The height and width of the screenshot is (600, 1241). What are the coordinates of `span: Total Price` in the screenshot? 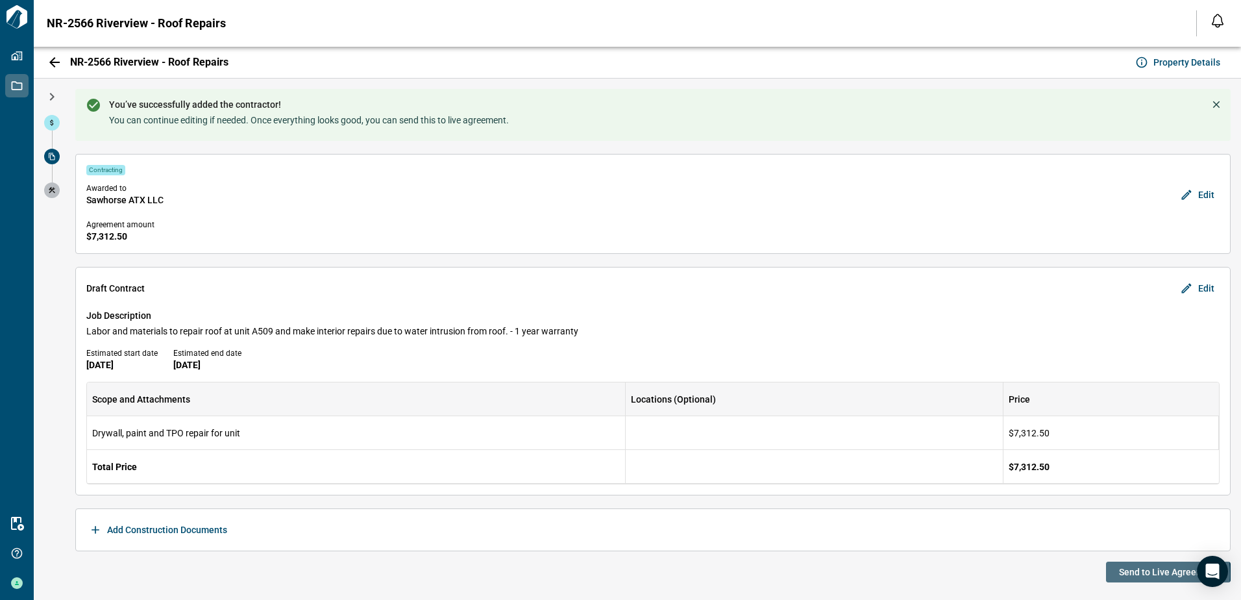 It's located at (114, 467).